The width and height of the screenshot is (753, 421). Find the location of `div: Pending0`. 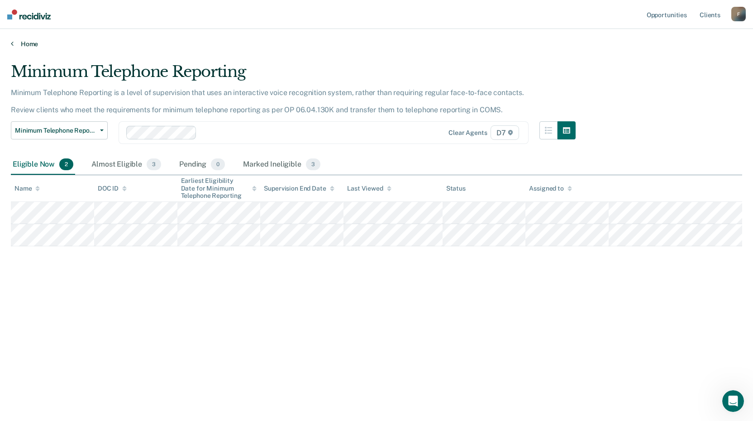

div: Pending0 is located at coordinates (202, 165).